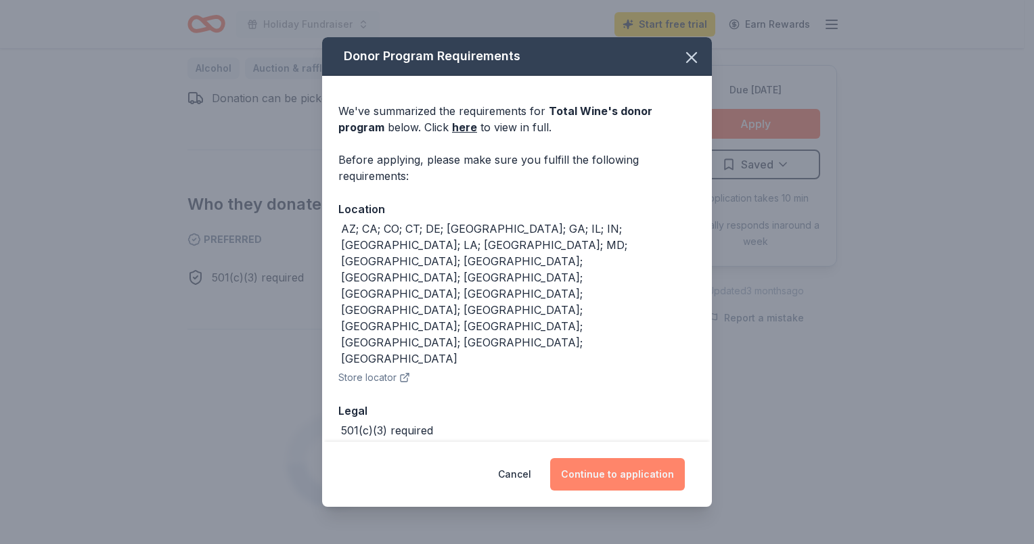 The width and height of the screenshot is (1034, 544). Describe the element at coordinates (517, 168) in the screenshot. I see `div: Before applying, please make sure you fulfill the following requirements:` at that location.